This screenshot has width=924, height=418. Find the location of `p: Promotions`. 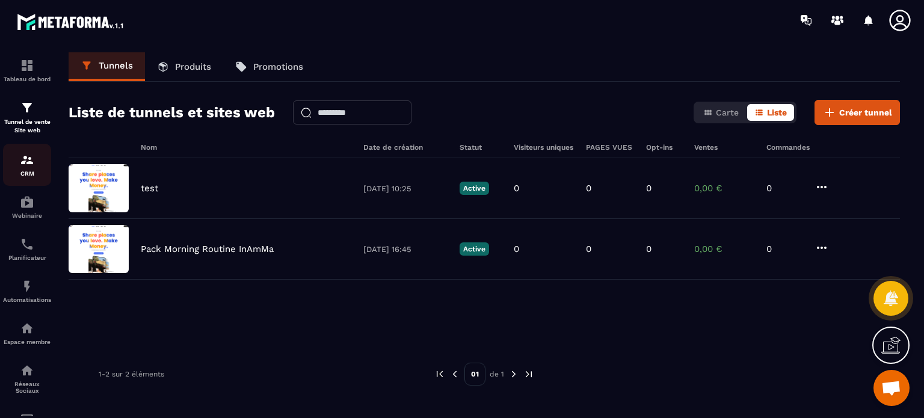

p: Promotions is located at coordinates (278, 67).